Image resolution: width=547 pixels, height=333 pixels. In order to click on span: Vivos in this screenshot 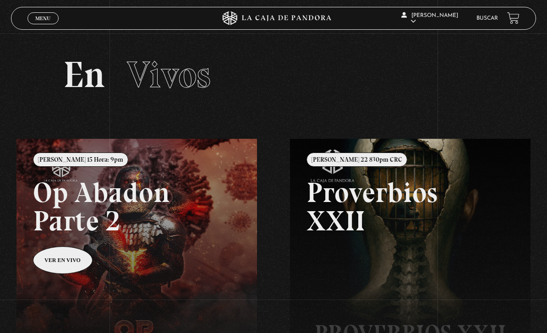, I will do `click(169, 75)`.